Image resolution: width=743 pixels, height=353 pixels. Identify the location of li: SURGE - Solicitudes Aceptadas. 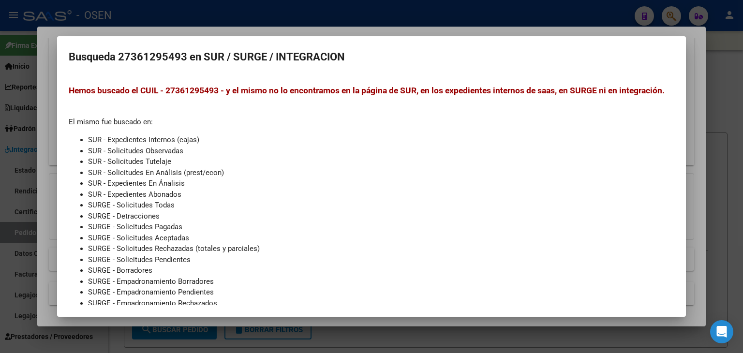
(381, 238).